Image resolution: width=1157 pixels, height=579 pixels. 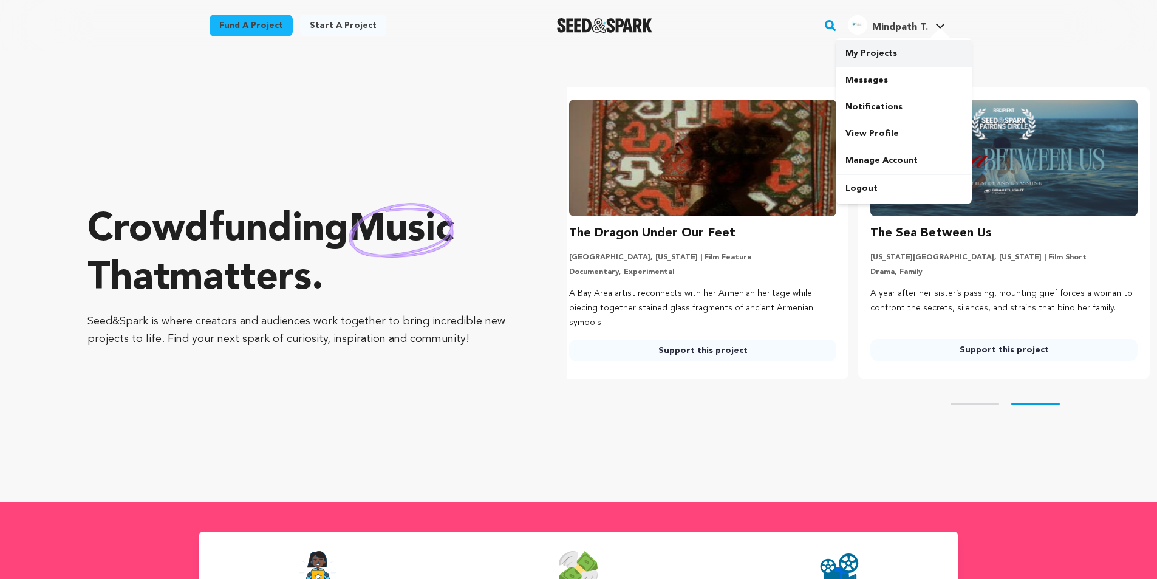 What do you see at coordinates (703, 272) in the screenshot?
I see `p: Documentary, Experimental` at bounding box center [703, 272].